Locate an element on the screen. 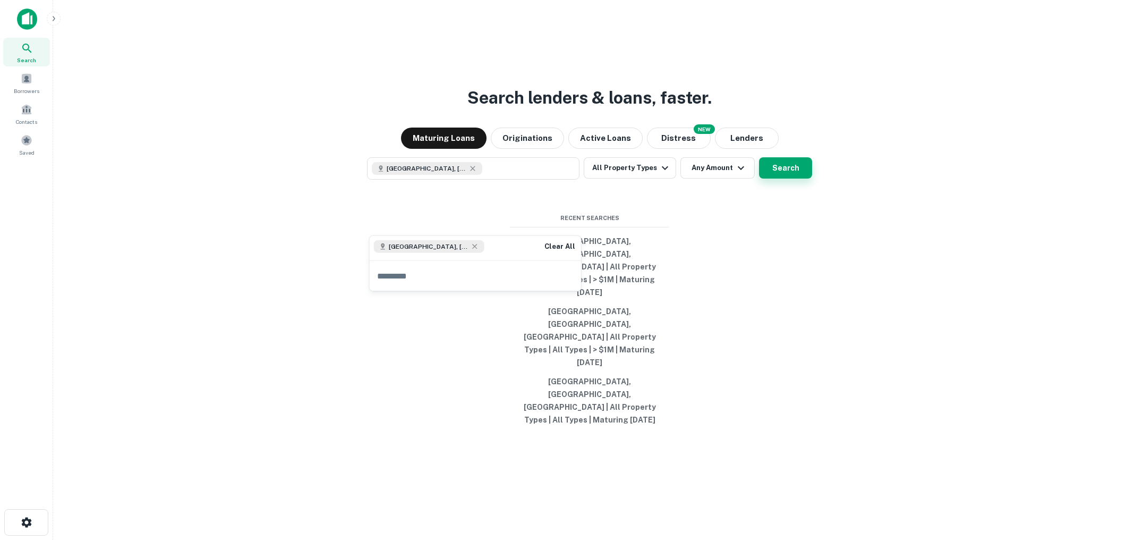  div: Borrowers is located at coordinates (27, 83).